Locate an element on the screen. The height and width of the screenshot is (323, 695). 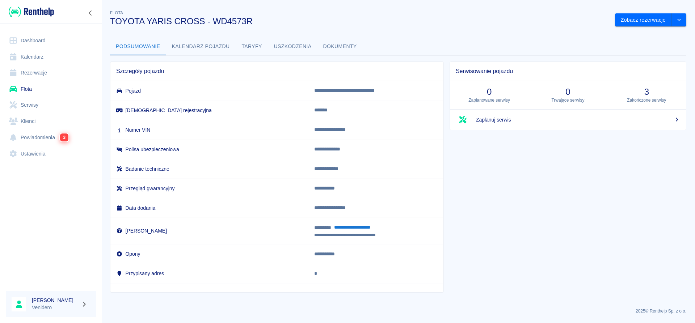
h6: Numer VIN is located at coordinates (209, 130).